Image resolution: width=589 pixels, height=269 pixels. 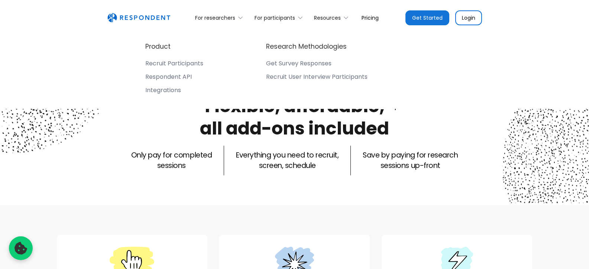 I want to click on a: Recruit Participants, so click(x=174, y=65).